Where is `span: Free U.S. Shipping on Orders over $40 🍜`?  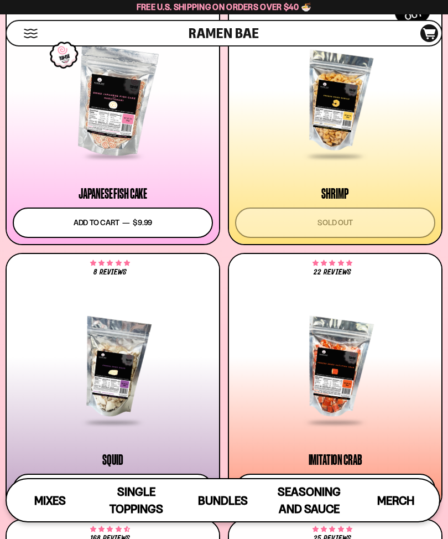 span: Free U.S. Shipping on Orders over $40 🍜 is located at coordinates (224, 7).